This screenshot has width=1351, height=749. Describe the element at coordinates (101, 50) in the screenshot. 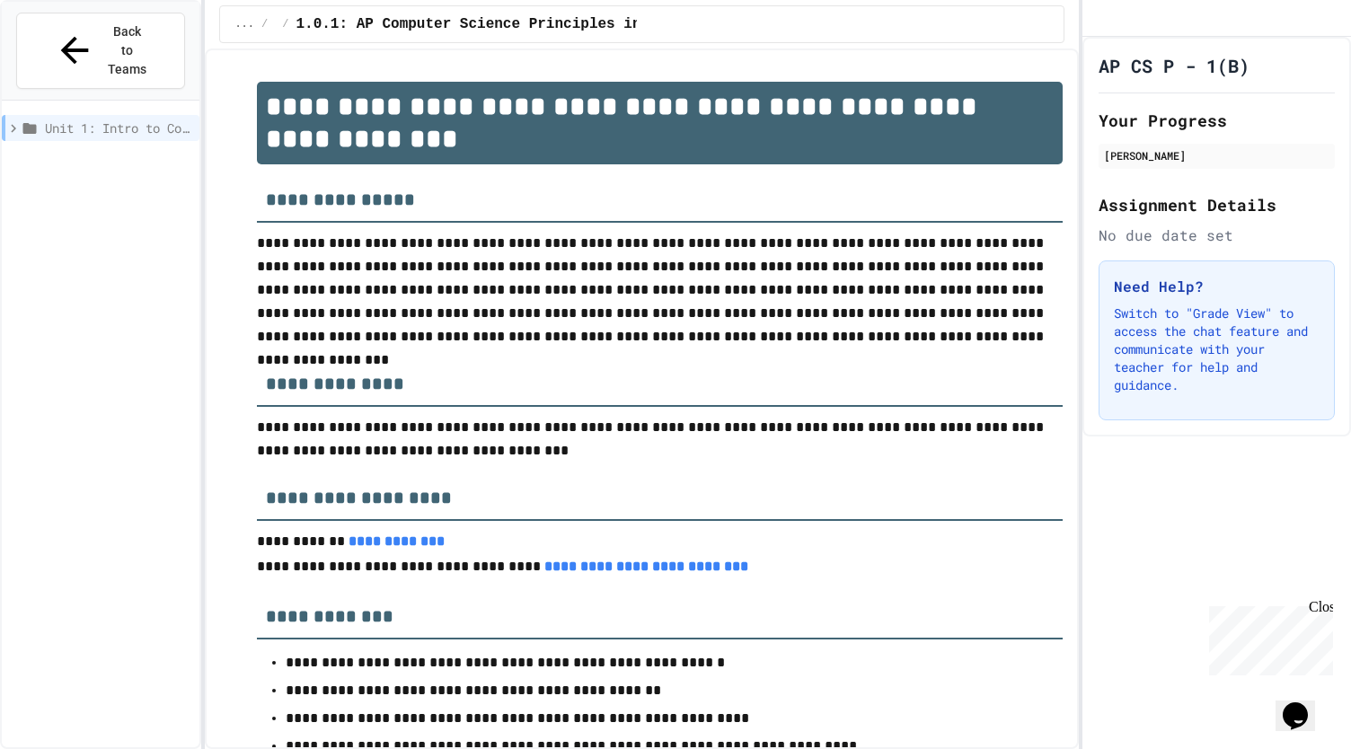

I see `button: Back to Teams` at that location.